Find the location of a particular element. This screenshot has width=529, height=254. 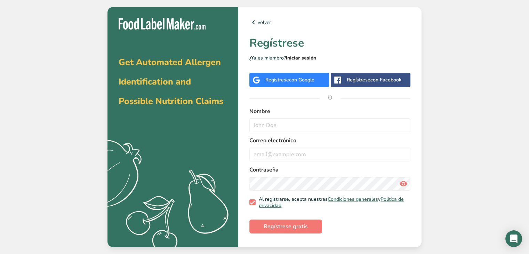

div: Open Intercom Messenger is located at coordinates (513, 238).